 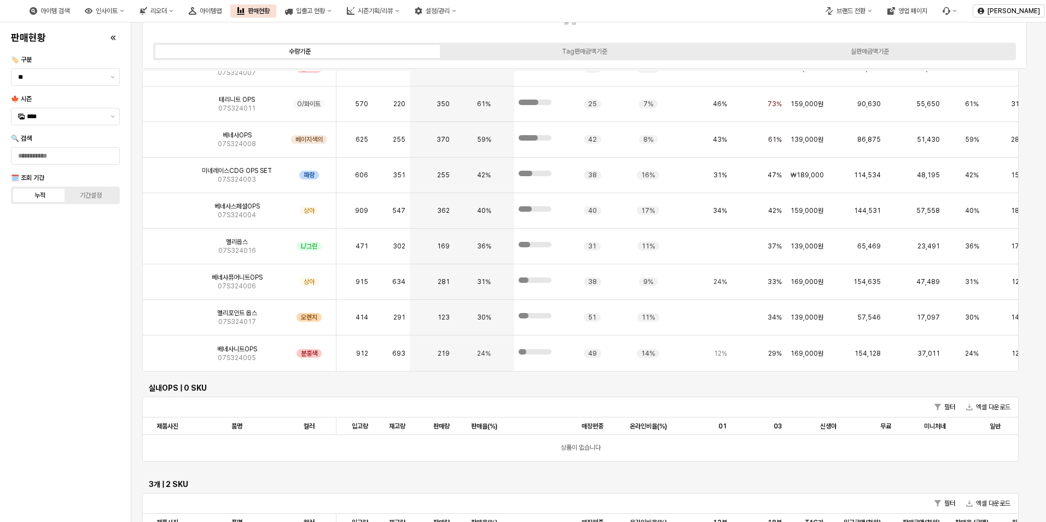 I want to click on span: 123%, so click(x=1020, y=353).